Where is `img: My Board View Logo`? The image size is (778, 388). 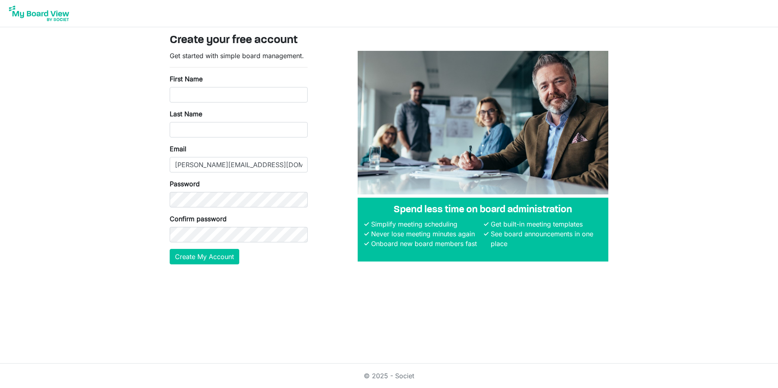
img: My Board View Logo is located at coordinates (39, 13).